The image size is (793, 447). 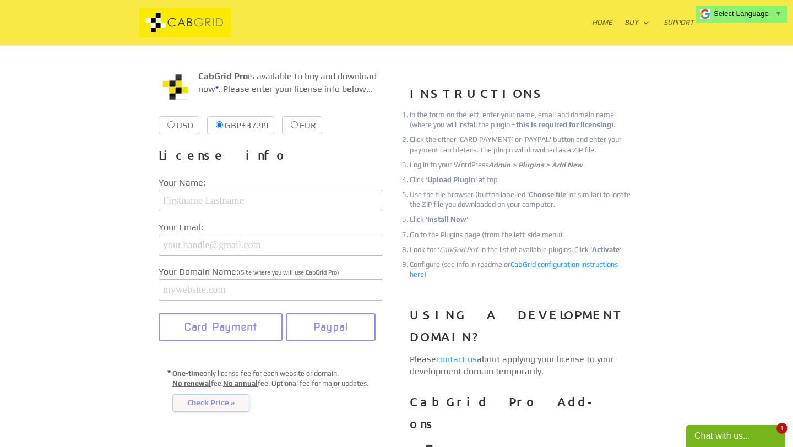 What do you see at coordinates (271, 158) in the screenshot?
I see `h3: License info` at bounding box center [271, 158].